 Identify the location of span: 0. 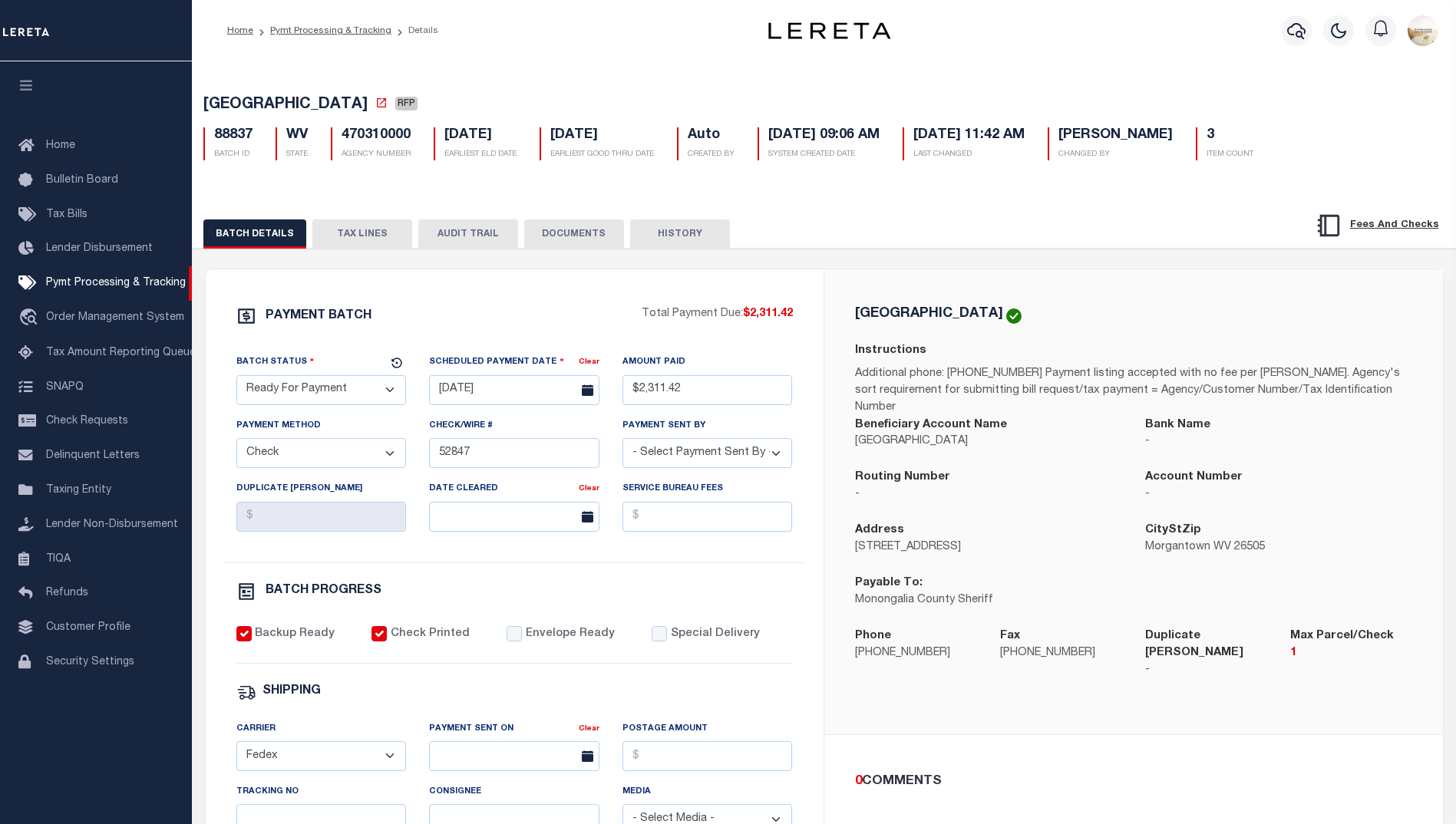
(858, 781).